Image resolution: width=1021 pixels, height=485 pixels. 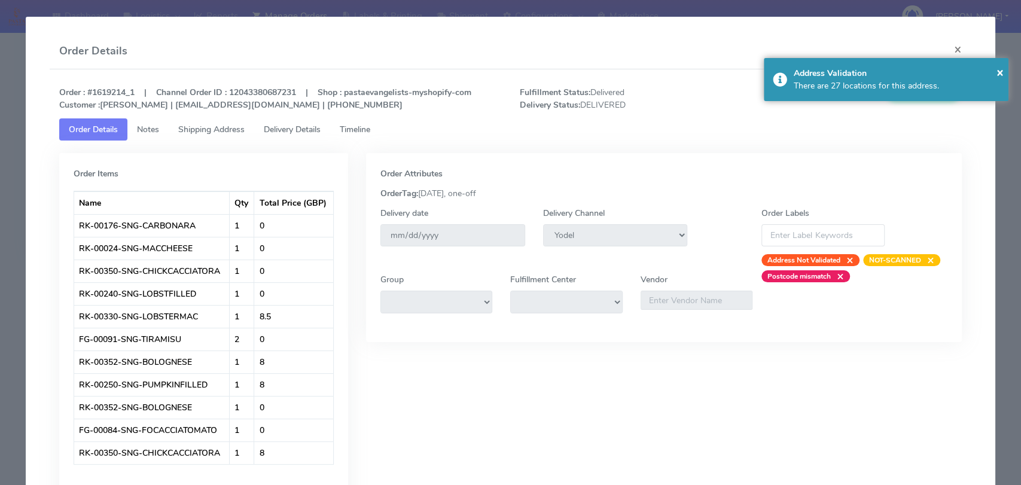 What do you see at coordinates (294, 316) in the screenshot?
I see `td: 8.5` at bounding box center [294, 316].